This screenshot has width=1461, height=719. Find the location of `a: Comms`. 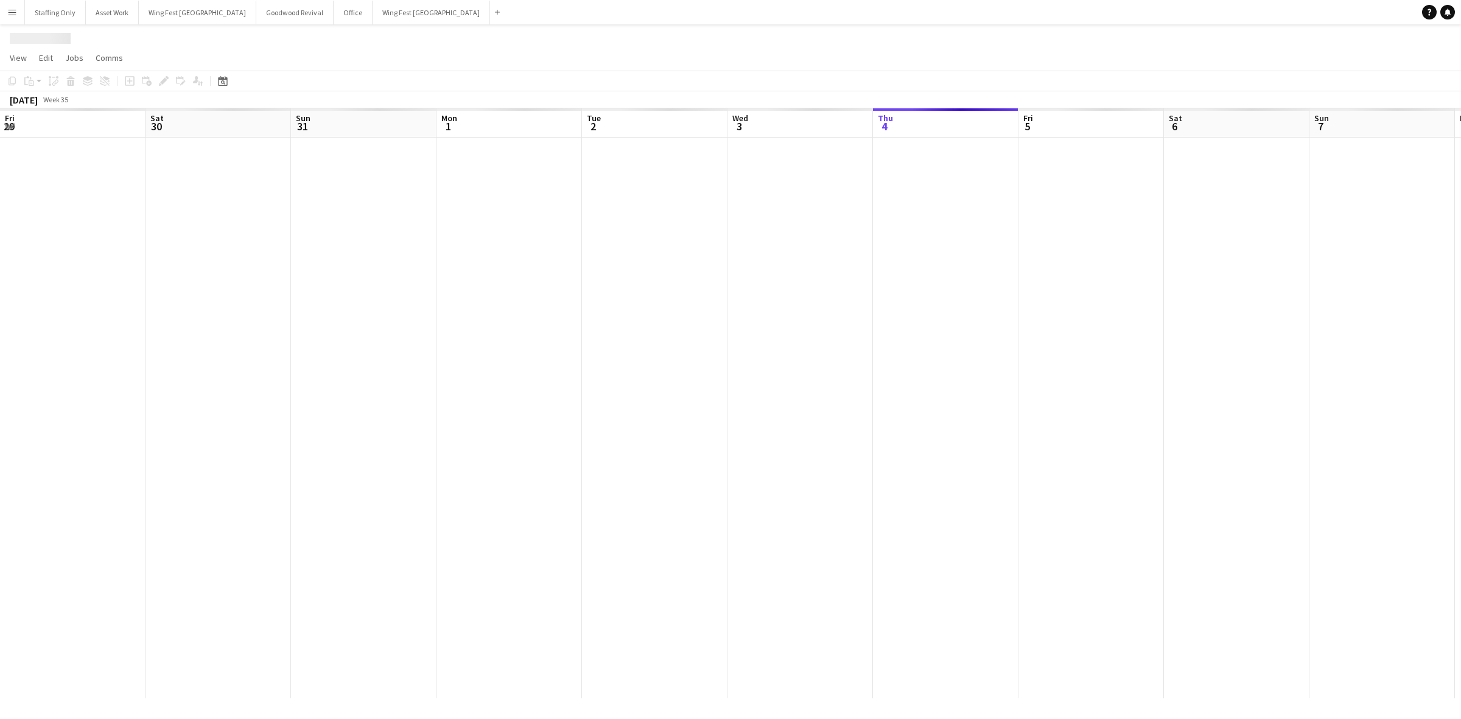

a: Comms is located at coordinates (109, 58).